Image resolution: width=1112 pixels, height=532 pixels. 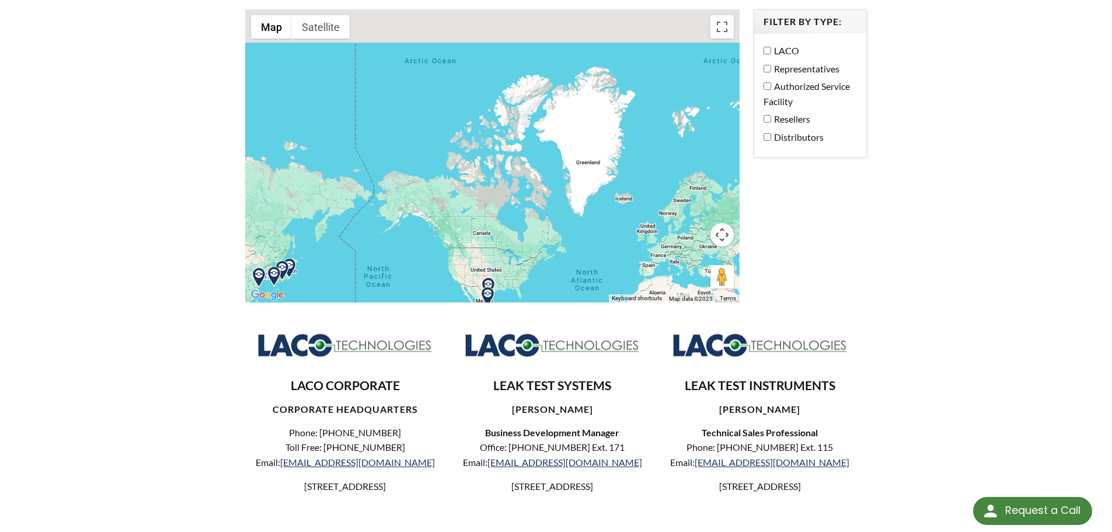 What do you see at coordinates (767, 119) in the screenshot?
I see `input: Resellers` at bounding box center [767, 119].